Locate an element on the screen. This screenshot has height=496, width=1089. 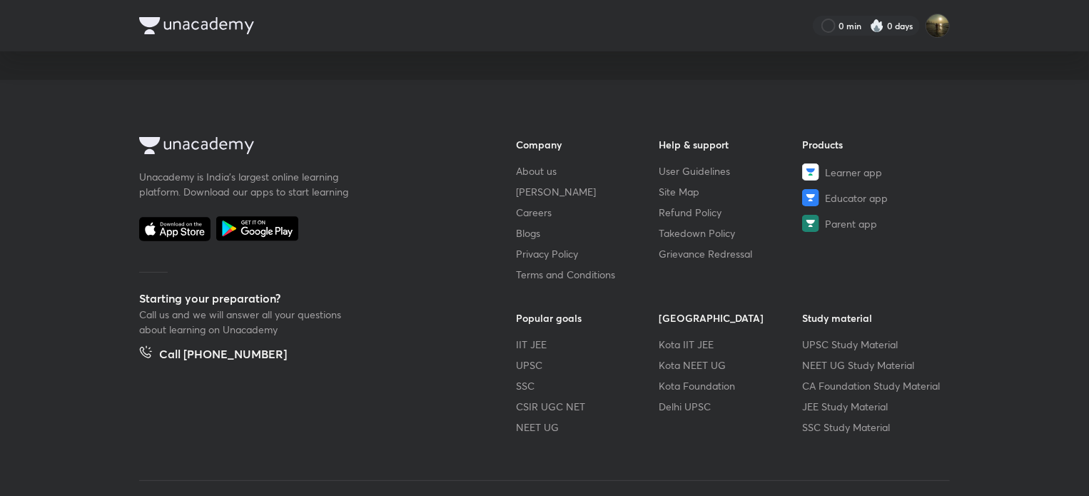
h6: Company is located at coordinates (587, 144).